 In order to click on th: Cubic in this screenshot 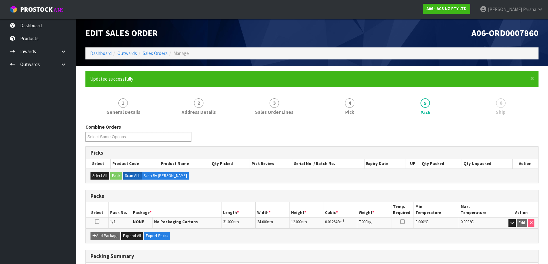, I will do `click(340, 210)`.